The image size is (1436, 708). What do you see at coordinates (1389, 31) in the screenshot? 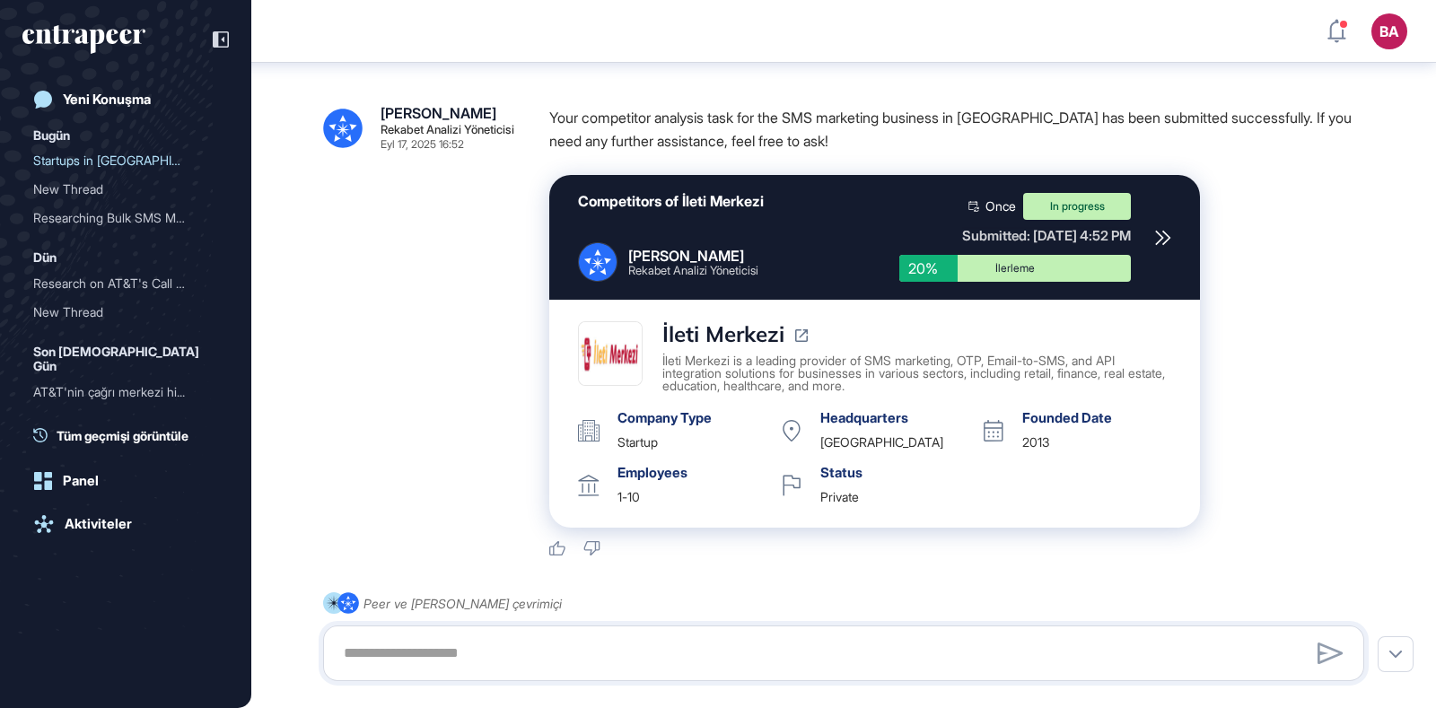
I see `button: BA` at bounding box center [1389, 31].